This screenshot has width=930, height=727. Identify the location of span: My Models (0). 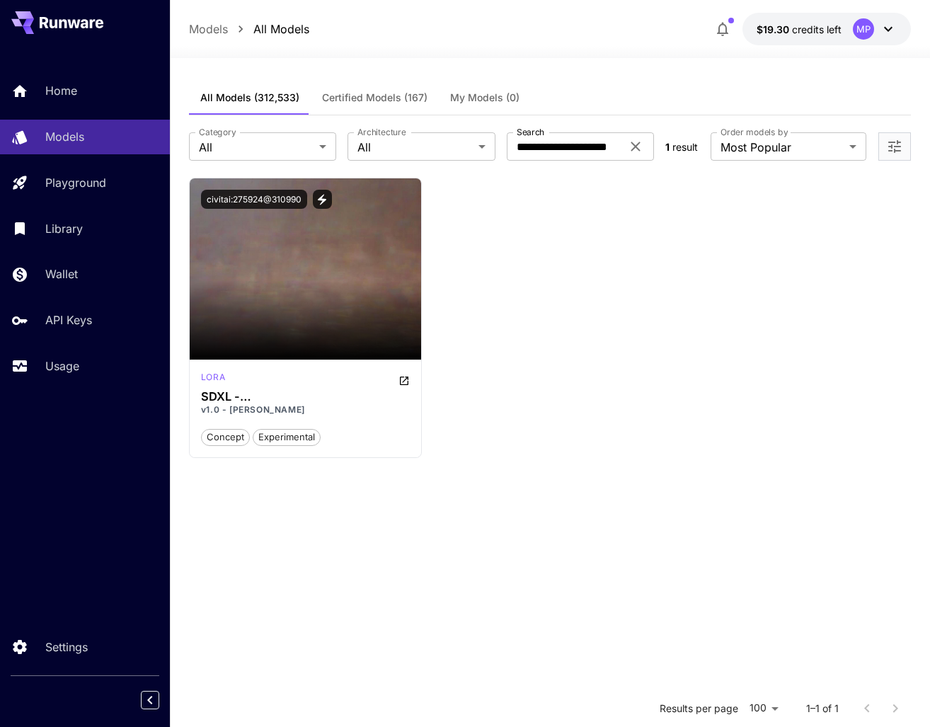
(485, 98).